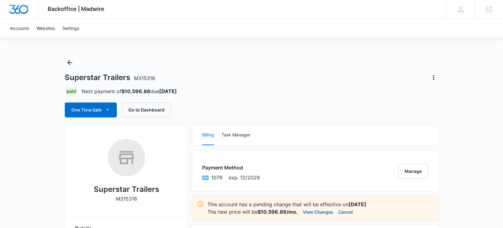  I want to click on button: Billing, so click(208, 135).